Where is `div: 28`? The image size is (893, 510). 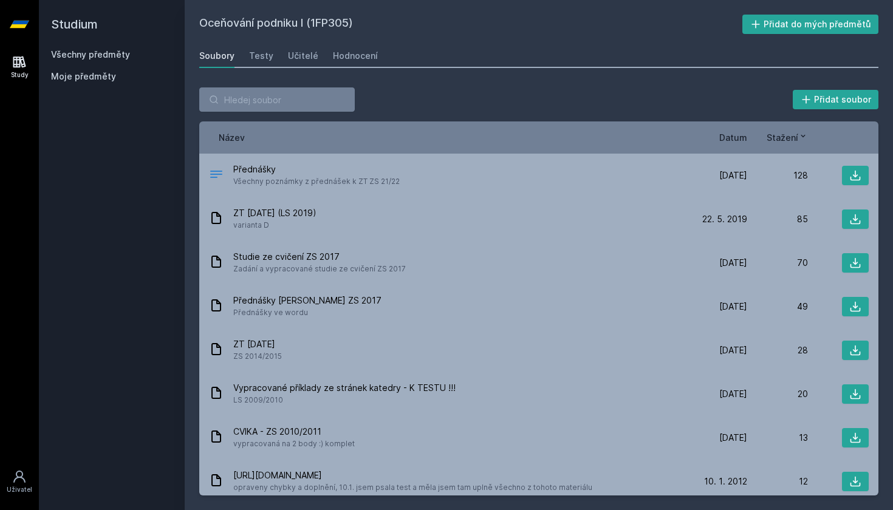
div: 28 is located at coordinates (777, 350).